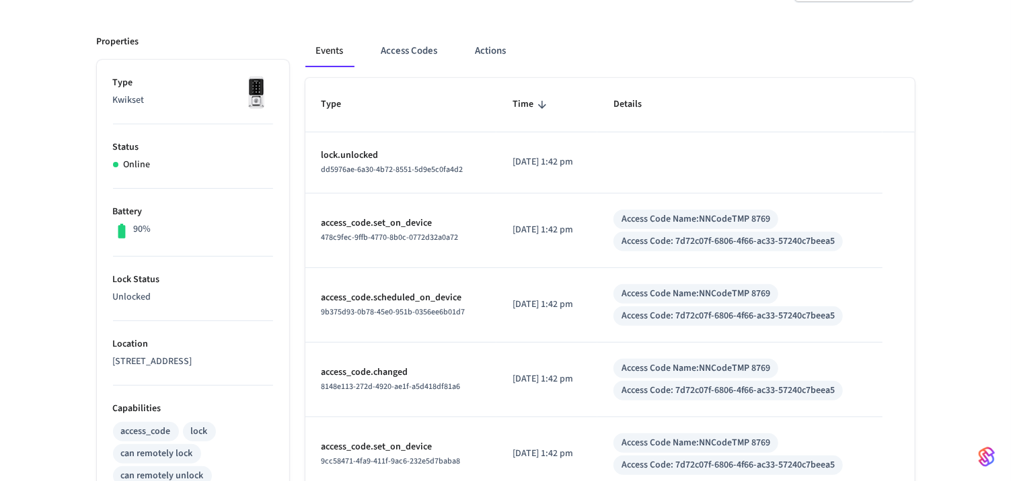 The image size is (1011, 481). What do you see at coordinates (392, 169) in the screenshot?
I see `span: dd5976ae-6a30-4b72-8551-5d9e5c0fa4d2` at bounding box center [392, 169].